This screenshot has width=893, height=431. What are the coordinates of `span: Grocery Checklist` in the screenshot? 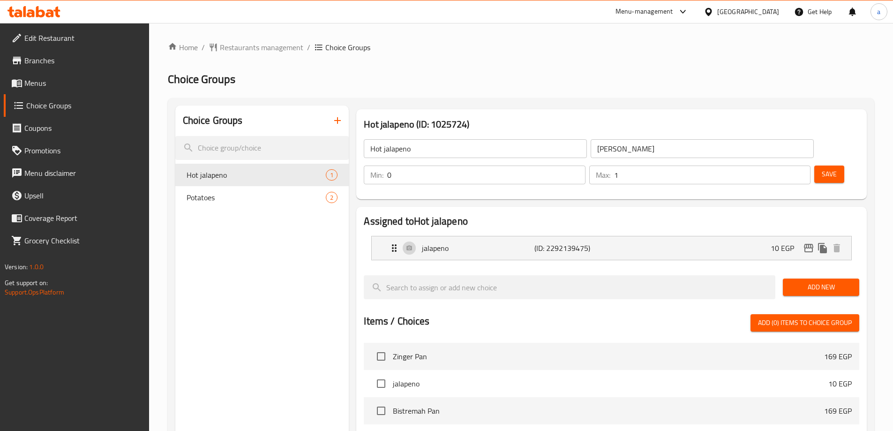 It's located at (83, 241).